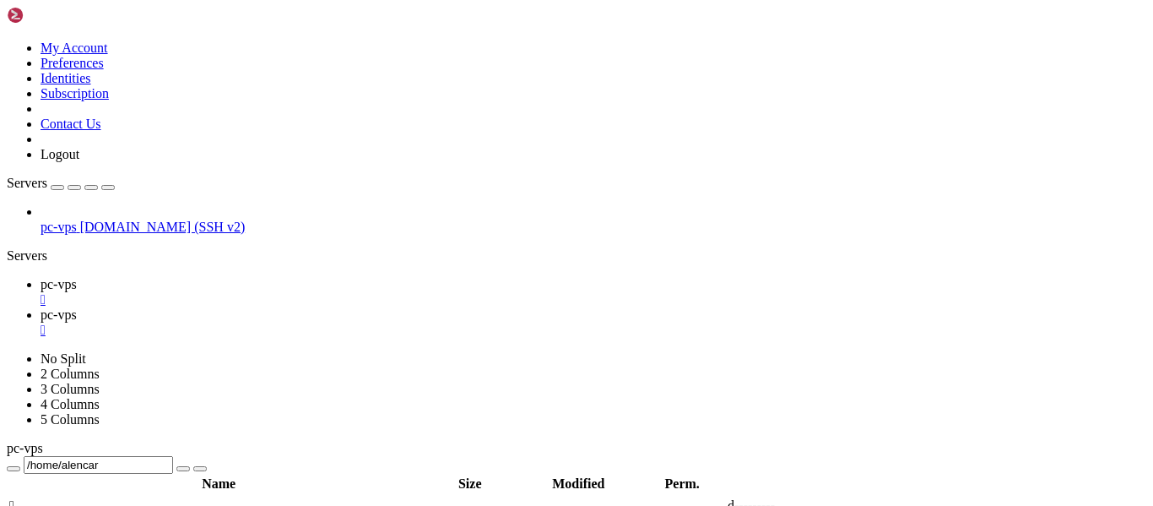 This screenshot has width=1153, height=506. What do you see at coordinates (63, 358) in the screenshot?
I see `a: No Split` at bounding box center [63, 358].